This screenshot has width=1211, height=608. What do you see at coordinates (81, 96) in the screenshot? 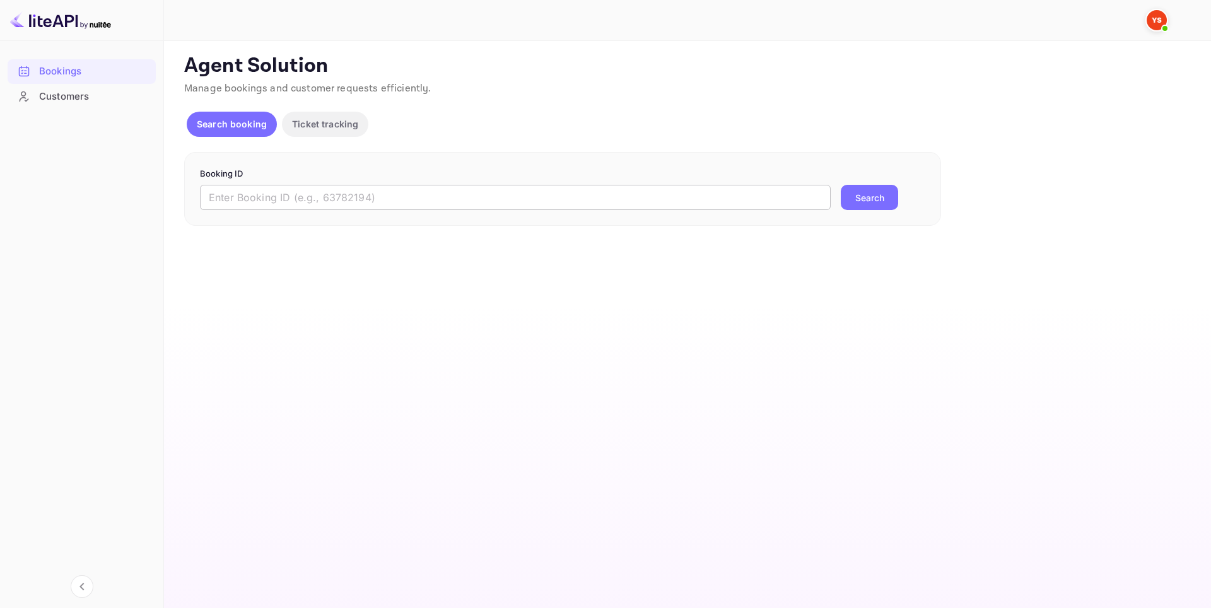
I see `a: Customers` at bounding box center [81, 96].